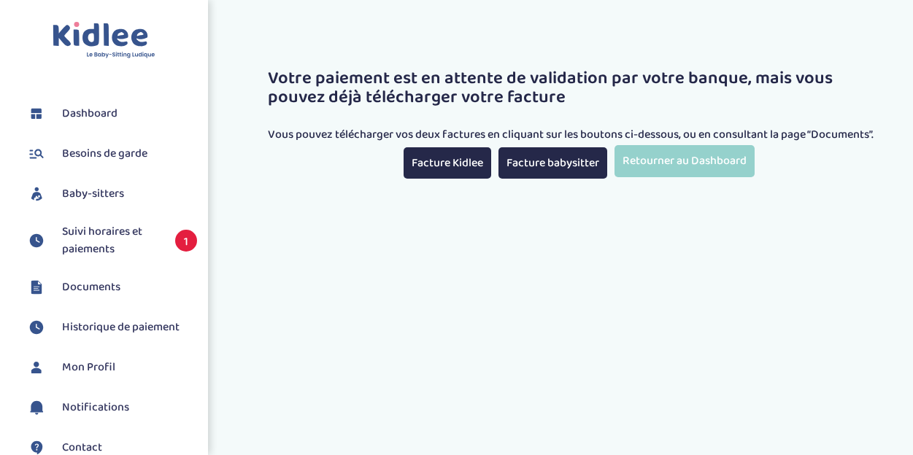  What do you see at coordinates (552, 163) in the screenshot?
I see `a: Facture babysitter` at bounding box center [552, 163].